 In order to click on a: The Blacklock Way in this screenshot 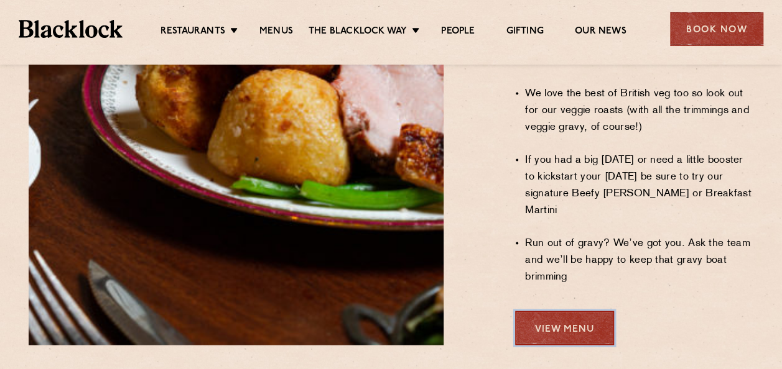, I will do `click(358, 32)`.